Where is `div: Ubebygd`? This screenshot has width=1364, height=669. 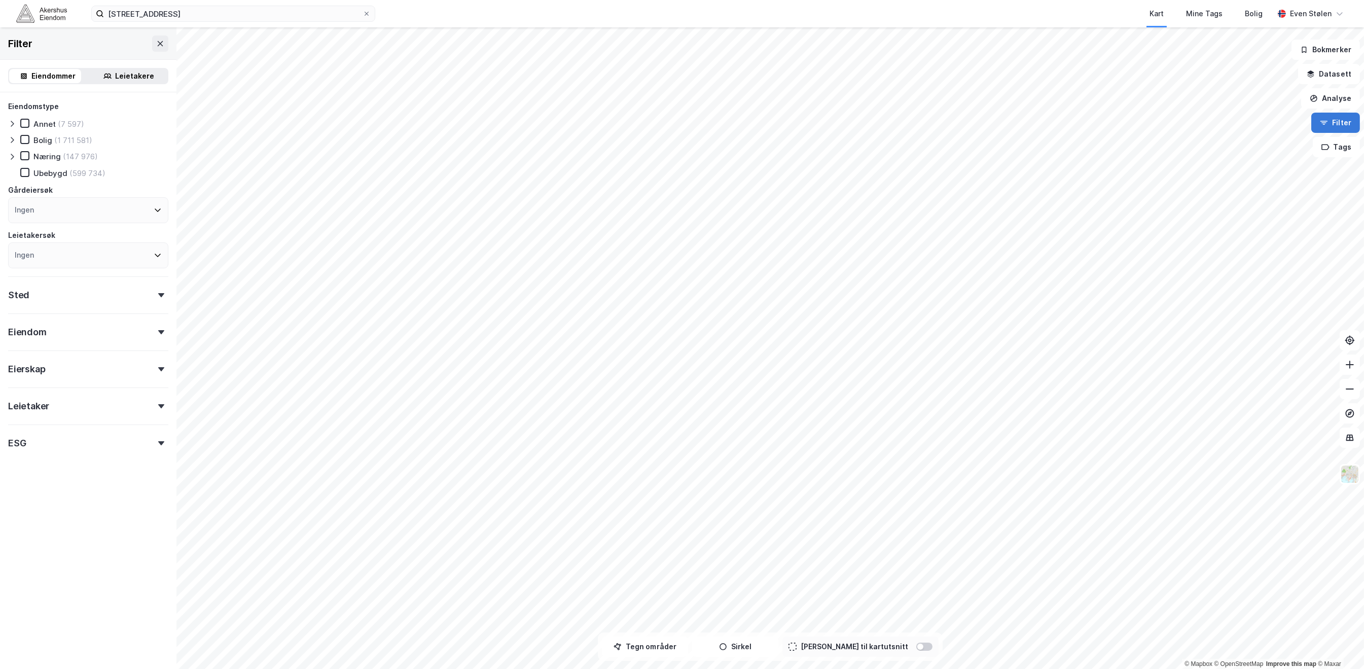 div: Ubebygd is located at coordinates (50, 173).